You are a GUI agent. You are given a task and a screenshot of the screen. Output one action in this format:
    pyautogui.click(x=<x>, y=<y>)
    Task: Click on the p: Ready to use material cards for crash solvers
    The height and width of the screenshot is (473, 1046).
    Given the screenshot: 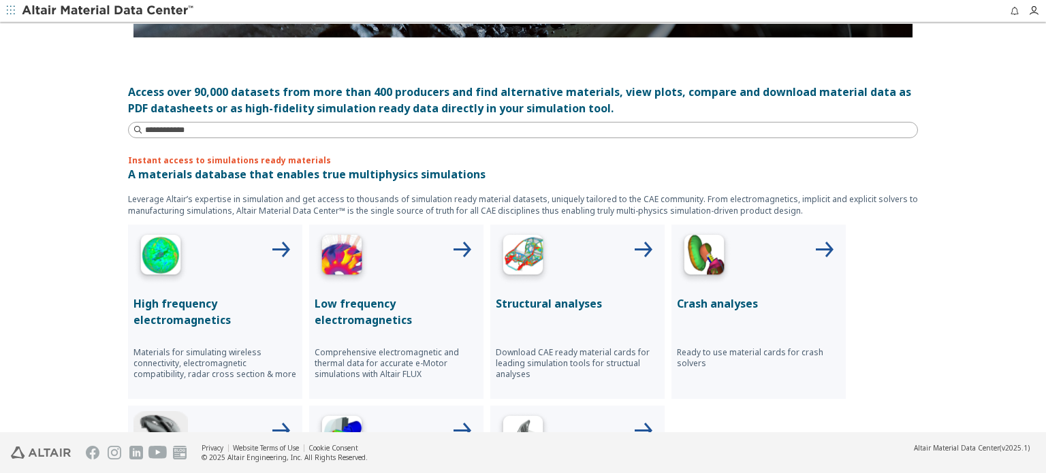 What is the action you would take?
    pyautogui.click(x=759, y=358)
    